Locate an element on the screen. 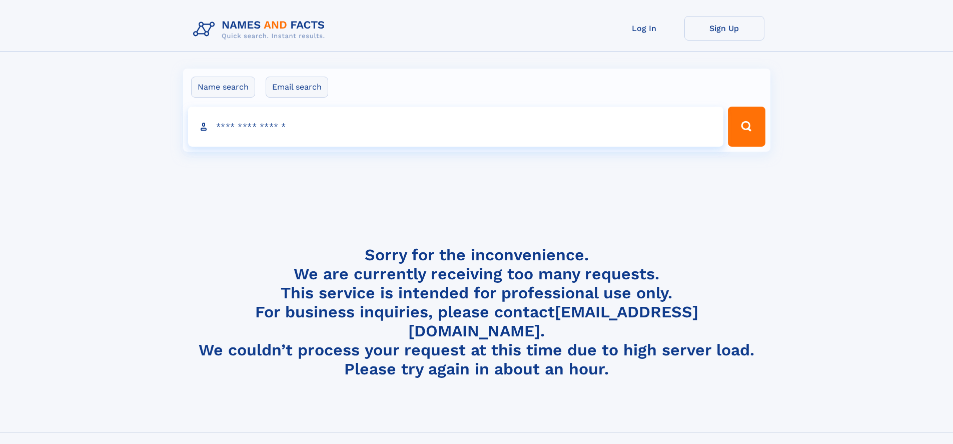  input: search input is located at coordinates (456, 127).